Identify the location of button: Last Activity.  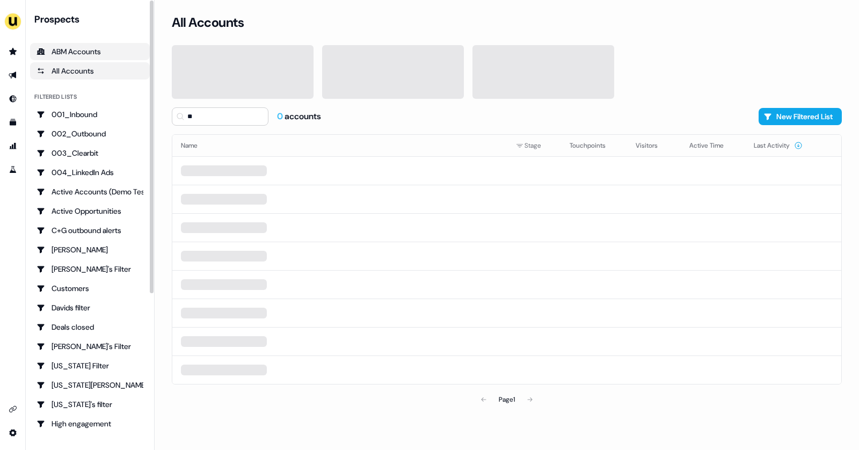
(778, 145).